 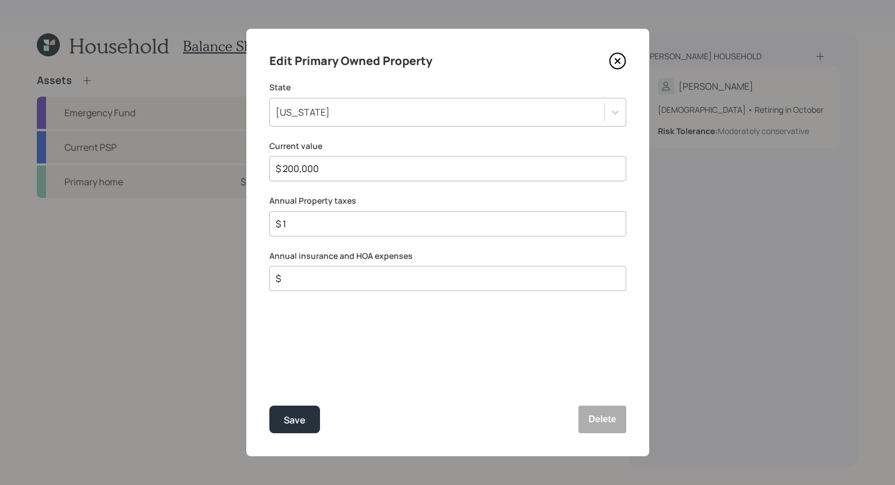 What do you see at coordinates (448, 256) in the screenshot?
I see `label: Annual insurance and HOA expenses` at bounding box center [448, 256].